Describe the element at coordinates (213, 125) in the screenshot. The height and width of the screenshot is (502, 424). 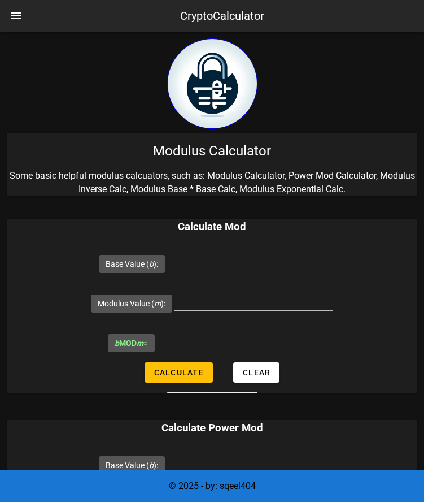
I see `a: home` at that location.